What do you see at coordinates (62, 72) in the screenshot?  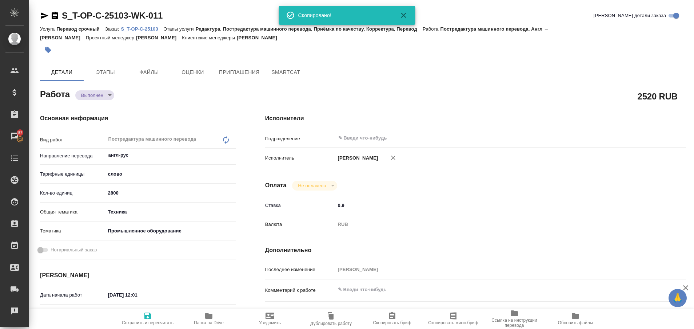 I see `span: Детали` at bounding box center [62, 72].